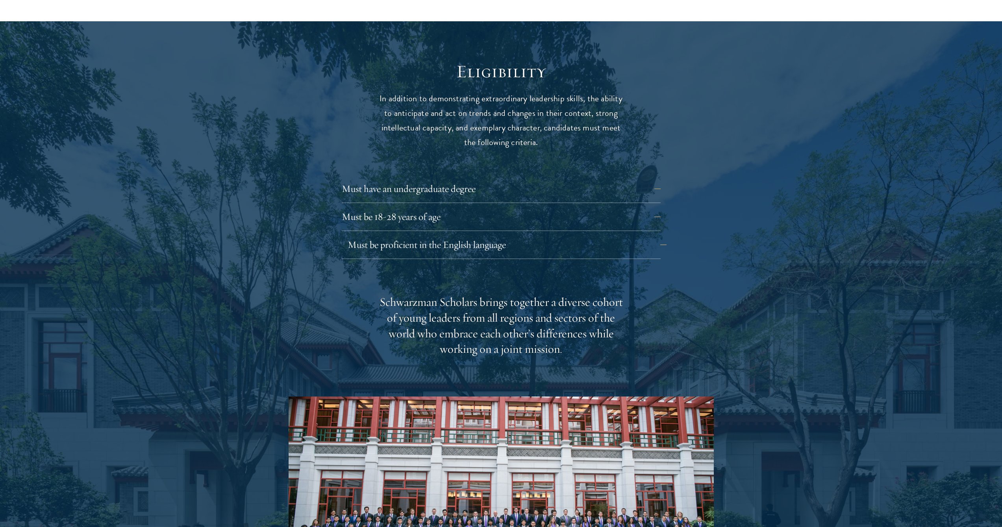 The width and height of the screenshot is (1002, 527). I want to click on button: Must be proficient in the English language, so click(507, 245).